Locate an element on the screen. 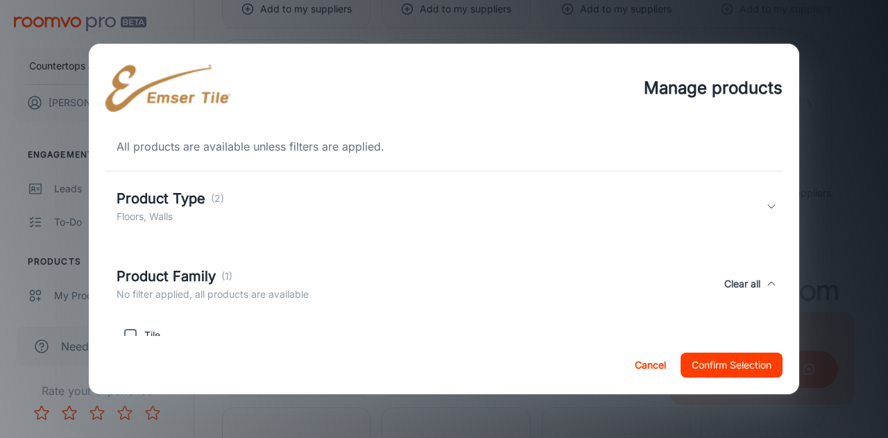 Image resolution: width=888 pixels, height=438 pixels. p: Floors, Walls is located at coordinates (170, 217).